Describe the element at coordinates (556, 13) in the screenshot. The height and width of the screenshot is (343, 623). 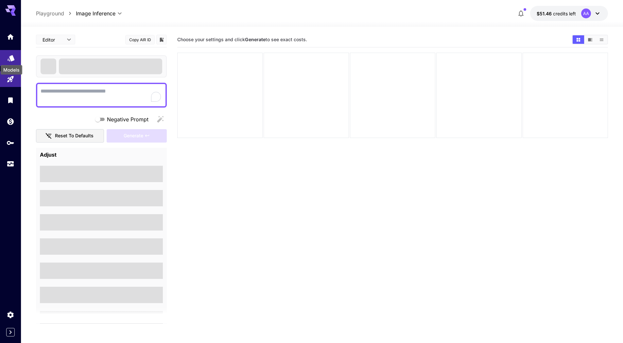
I see `div: $51.4605` at that location.